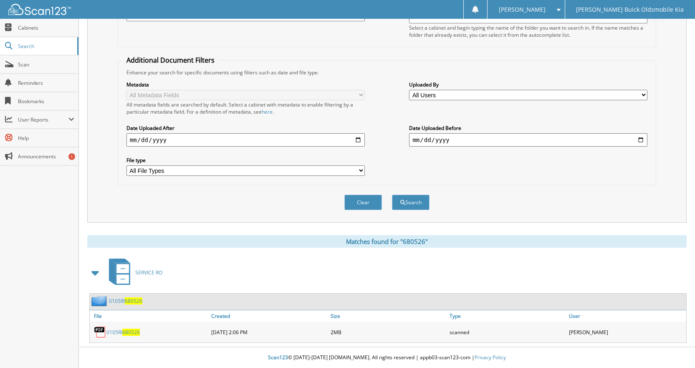  What do you see at coordinates (528, 84) in the screenshot?
I see `label: Uploaded By` at bounding box center [528, 84].